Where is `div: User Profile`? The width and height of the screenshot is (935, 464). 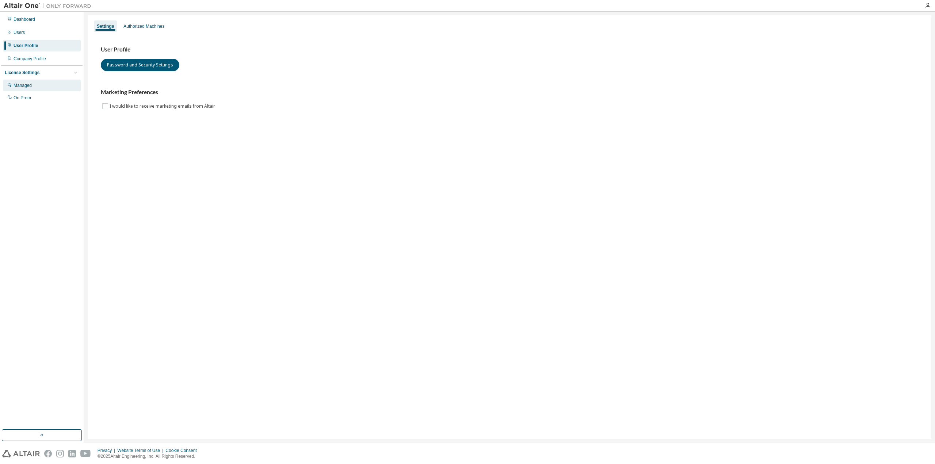
div: User Profile is located at coordinates (26, 46).